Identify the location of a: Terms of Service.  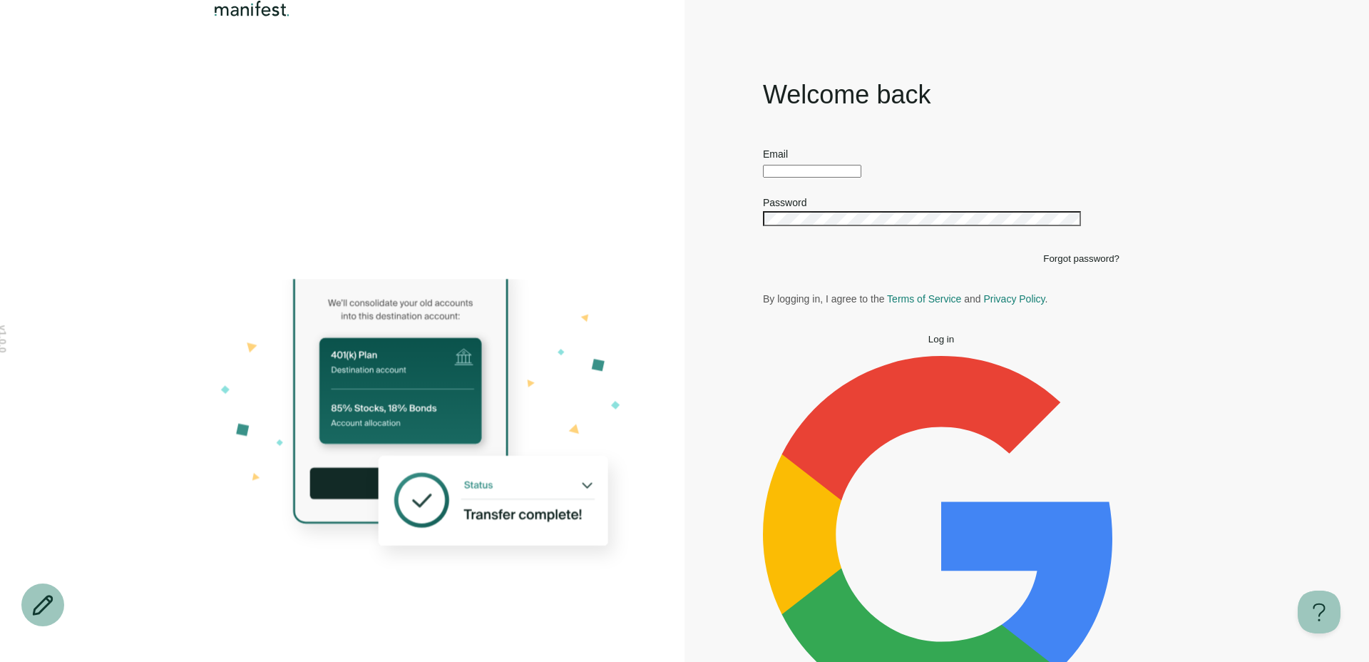
(924, 299).